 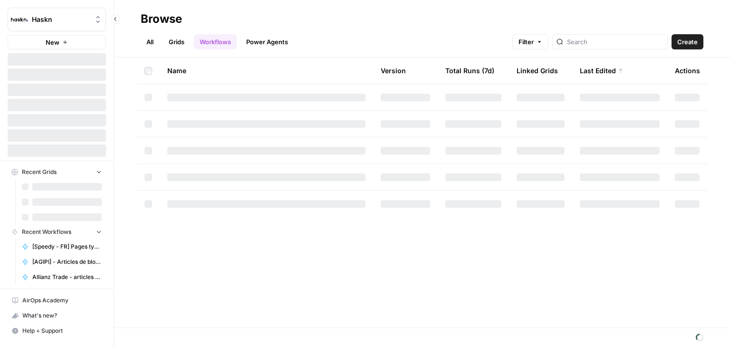 What do you see at coordinates (687, 42) in the screenshot?
I see `span: Create` at bounding box center [687, 42].